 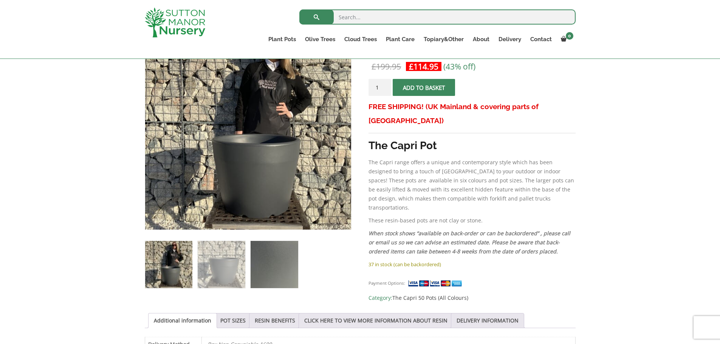 I want to click on a: The Capri 50 Pots (All Colours), so click(x=430, y=298).